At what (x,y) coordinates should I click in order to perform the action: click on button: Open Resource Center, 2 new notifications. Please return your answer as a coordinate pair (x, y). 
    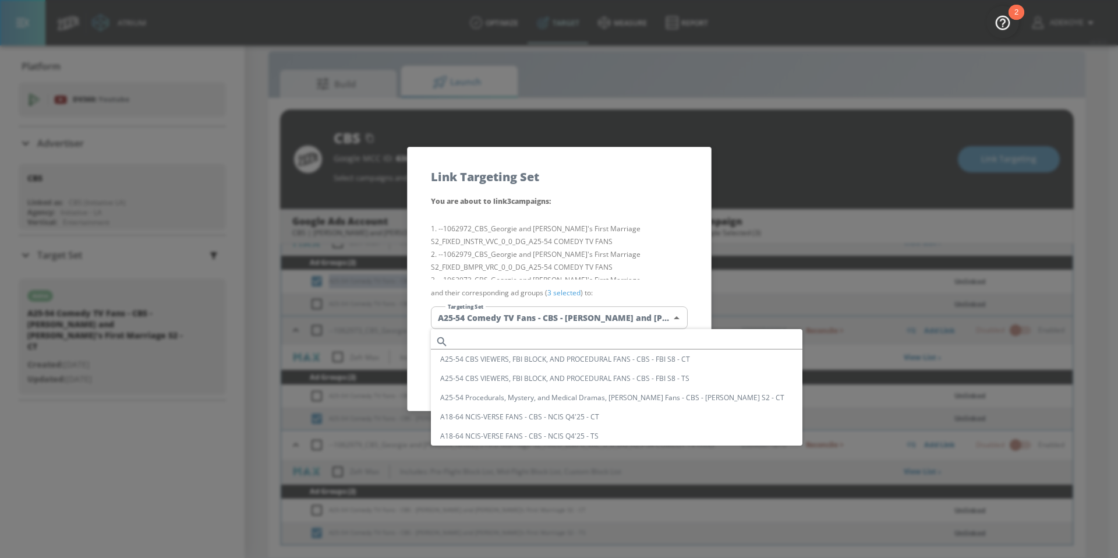
    Looking at the image, I should click on (1003, 22).